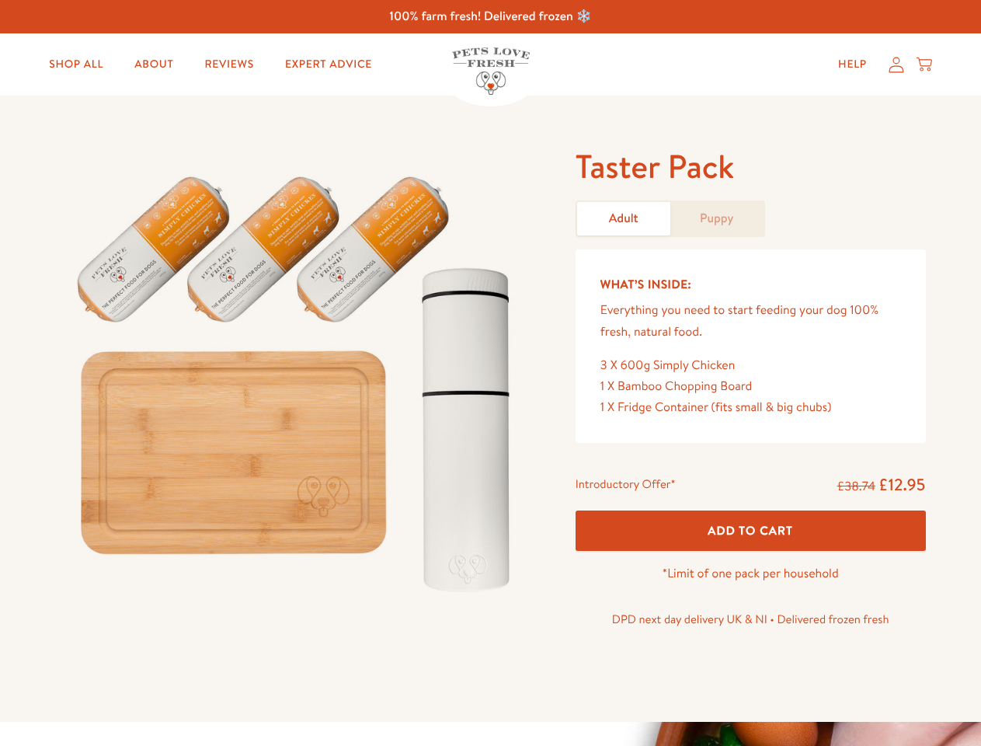 This screenshot has height=746, width=981. I want to click on span: 1 X Bamboo Chopping Board, so click(676, 386).